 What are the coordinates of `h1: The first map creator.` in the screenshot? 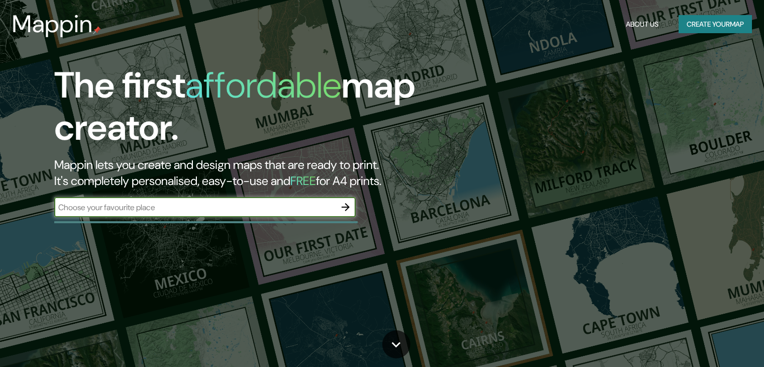 It's located at (245, 111).